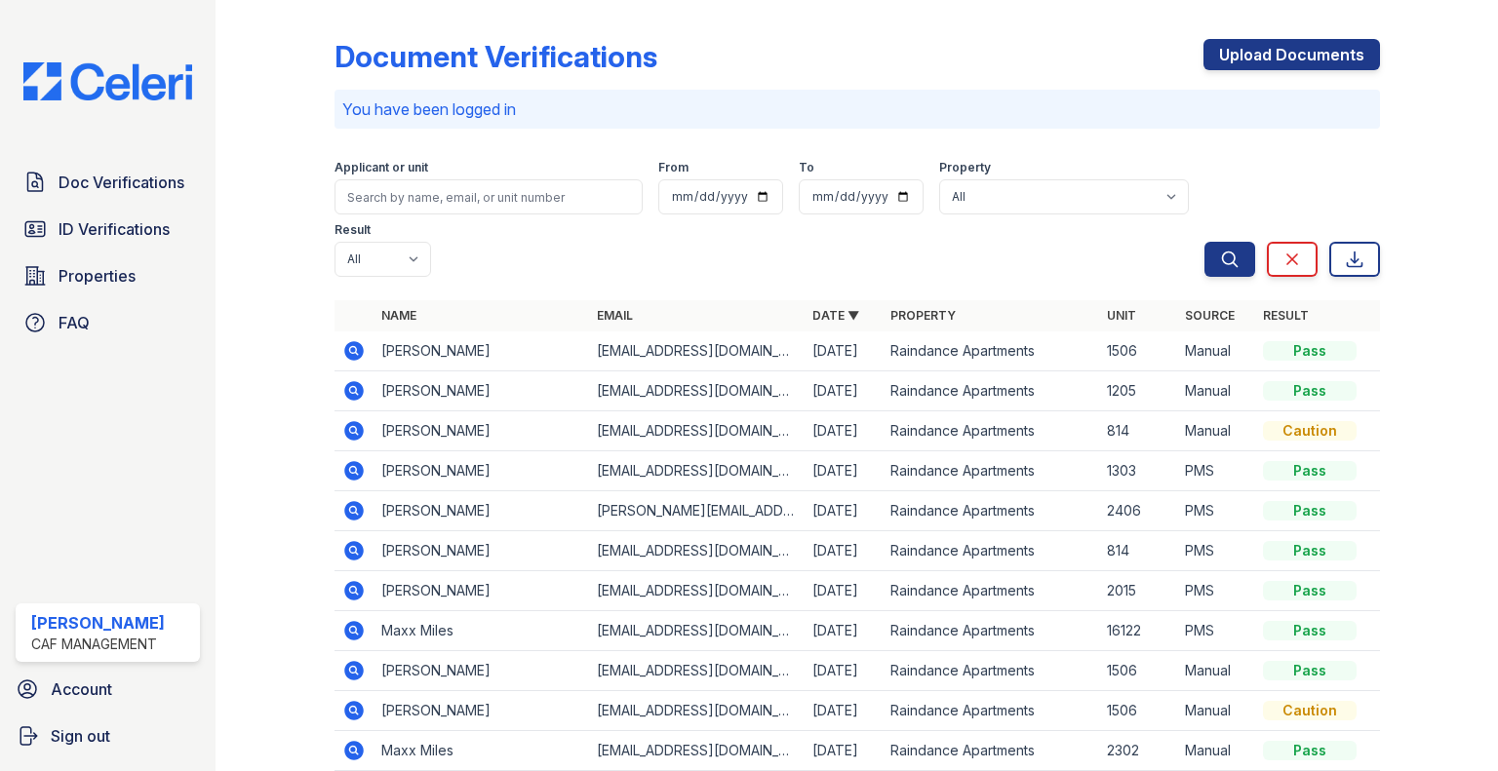  Describe the element at coordinates (1122, 315) in the screenshot. I see `a: Unit` at that location.